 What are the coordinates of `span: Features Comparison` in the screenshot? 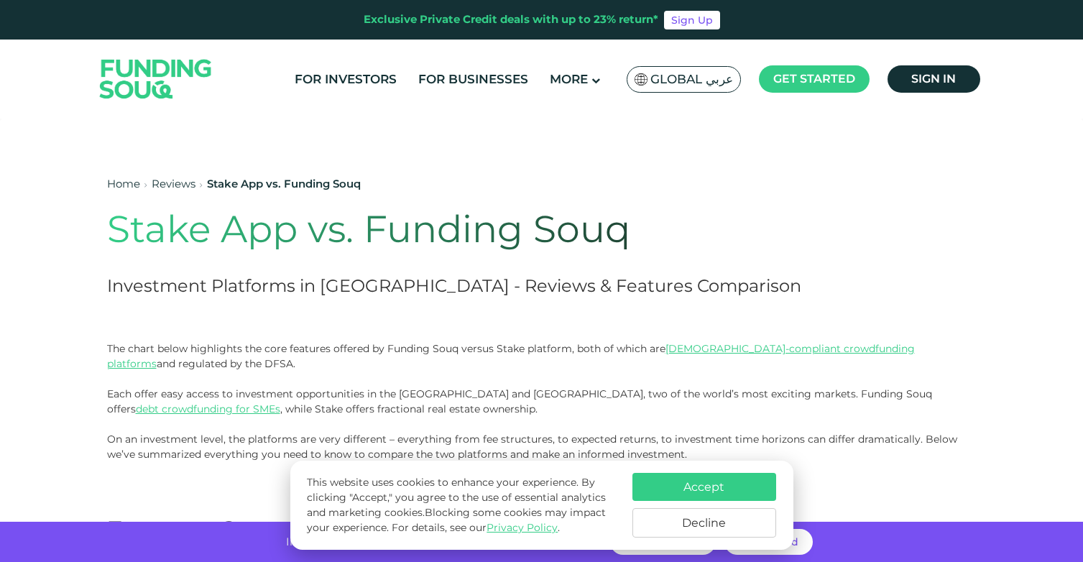 It's located at (236, 529).